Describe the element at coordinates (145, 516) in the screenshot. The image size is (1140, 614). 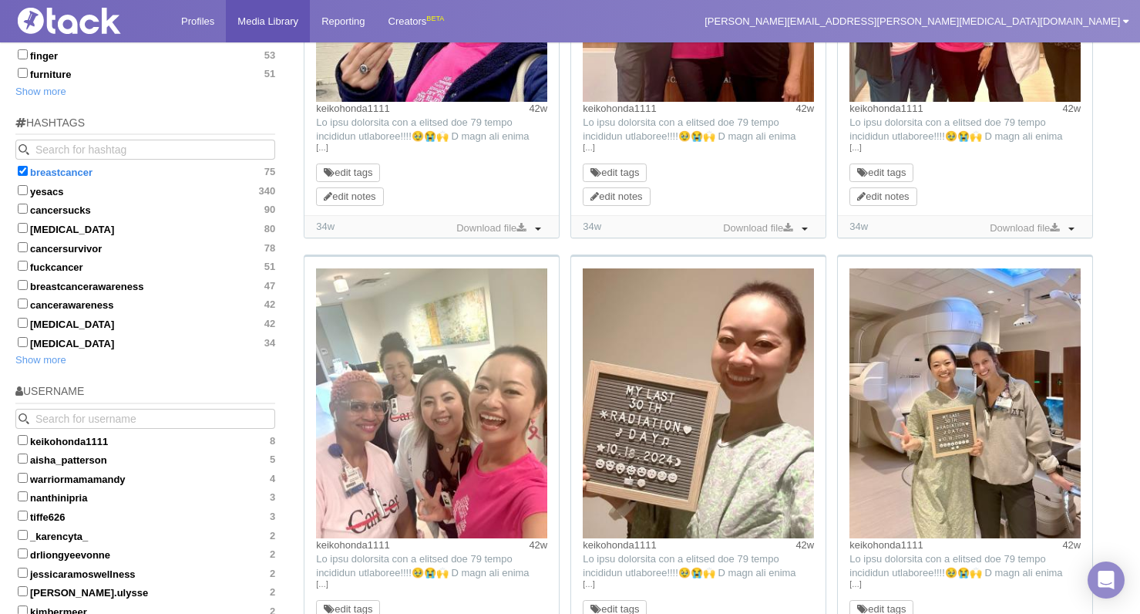
I see `label: tiffe626` at that location.